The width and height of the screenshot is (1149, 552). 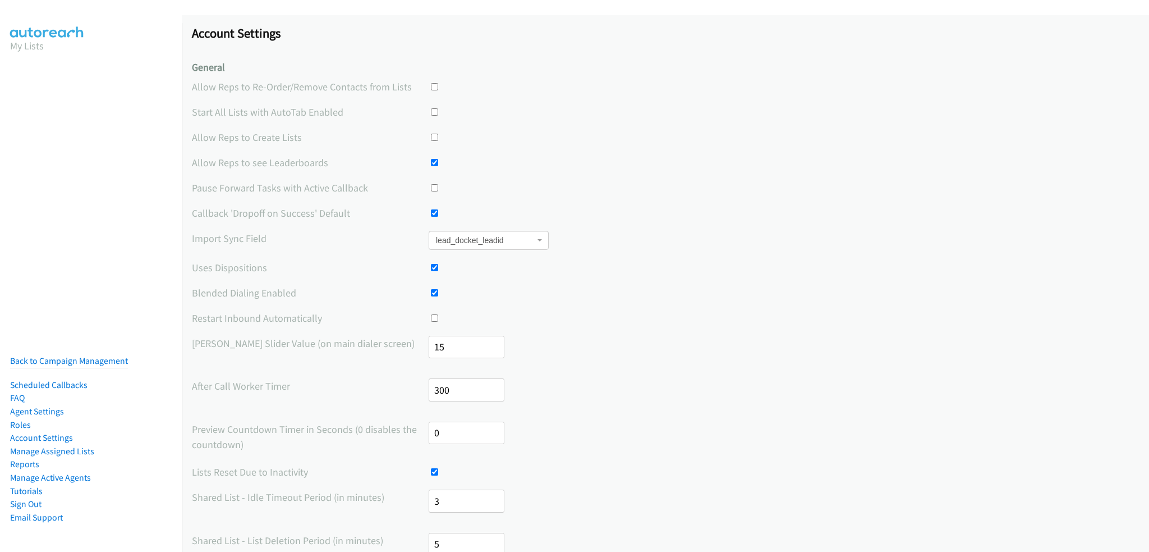 What do you see at coordinates (310, 137) in the screenshot?
I see `label: Allow Reps to Create Lists` at bounding box center [310, 137].